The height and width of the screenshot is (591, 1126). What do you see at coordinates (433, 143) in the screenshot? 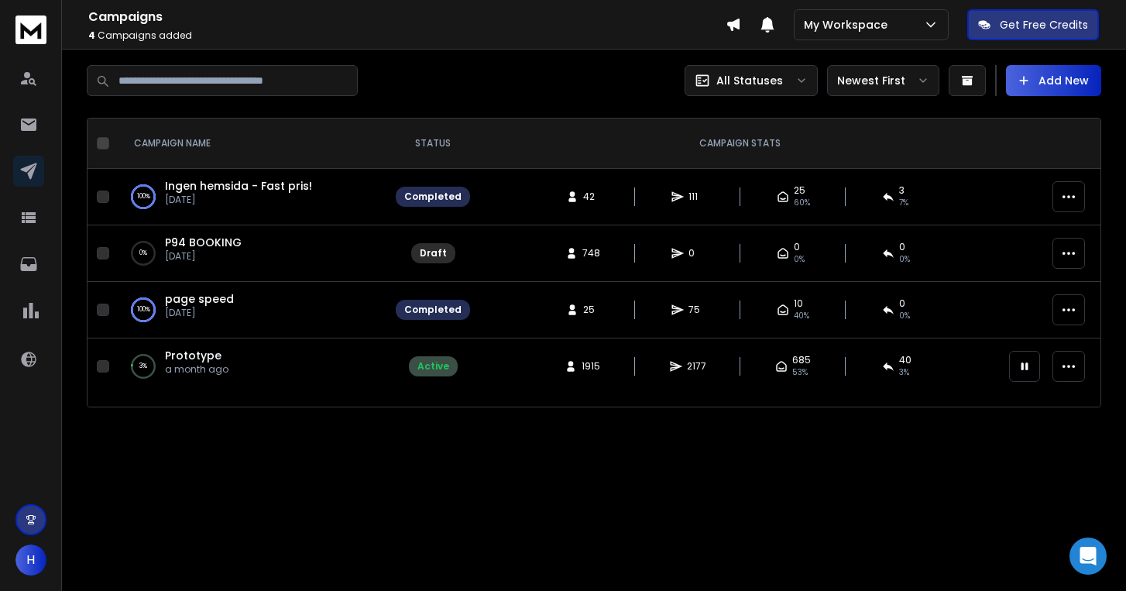
I see `th: STATUS` at bounding box center [433, 143].